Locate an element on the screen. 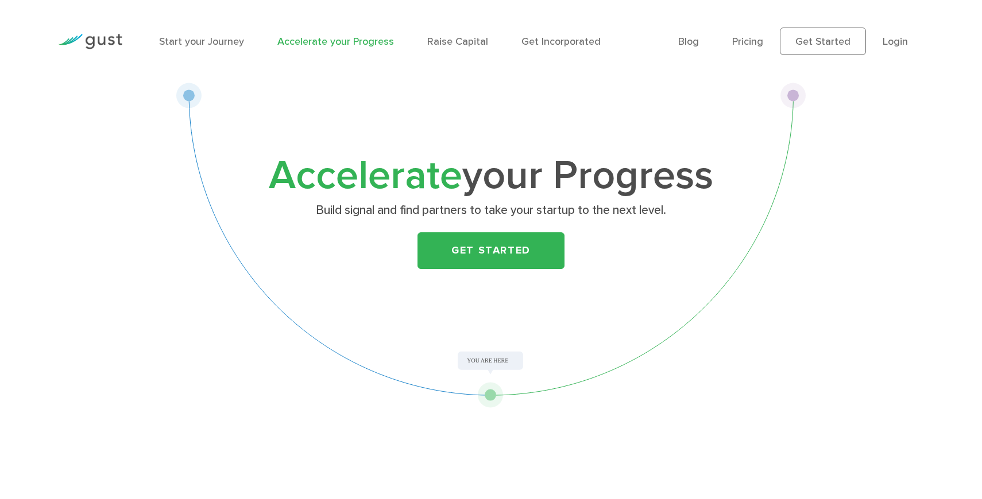 Image resolution: width=982 pixels, height=499 pixels. a: Start your Journey is located at coordinates (202, 41).